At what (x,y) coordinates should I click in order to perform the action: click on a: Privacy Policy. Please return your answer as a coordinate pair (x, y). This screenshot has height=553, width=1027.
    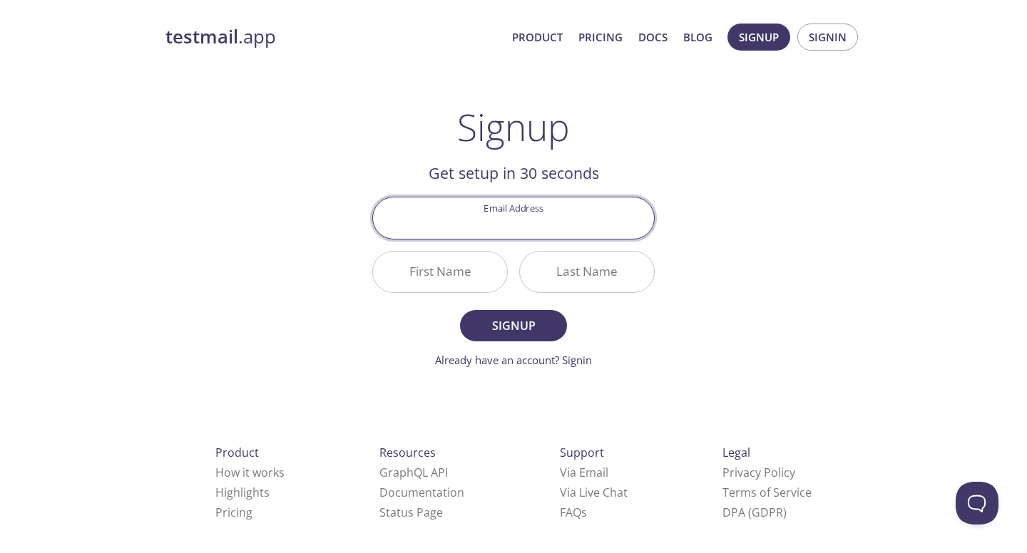
    Looking at the image, I should click on (758, 473).